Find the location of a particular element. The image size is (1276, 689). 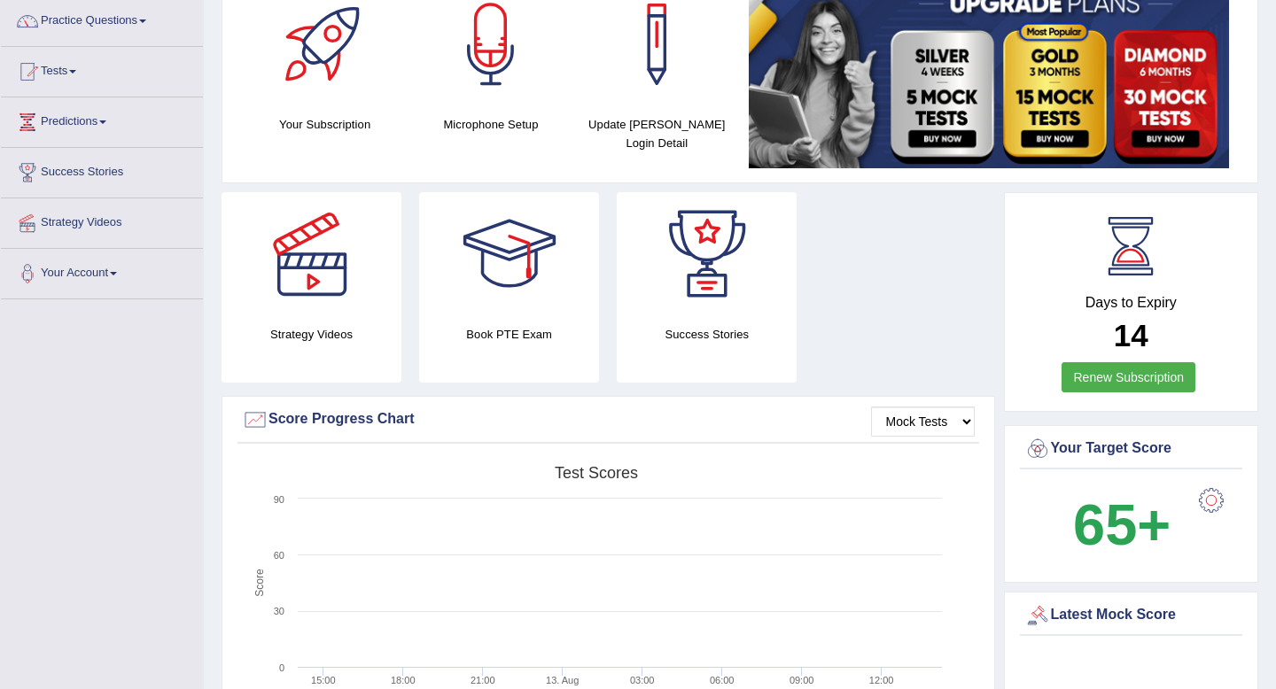

a: Predictions is located at coordinates (102, 120).